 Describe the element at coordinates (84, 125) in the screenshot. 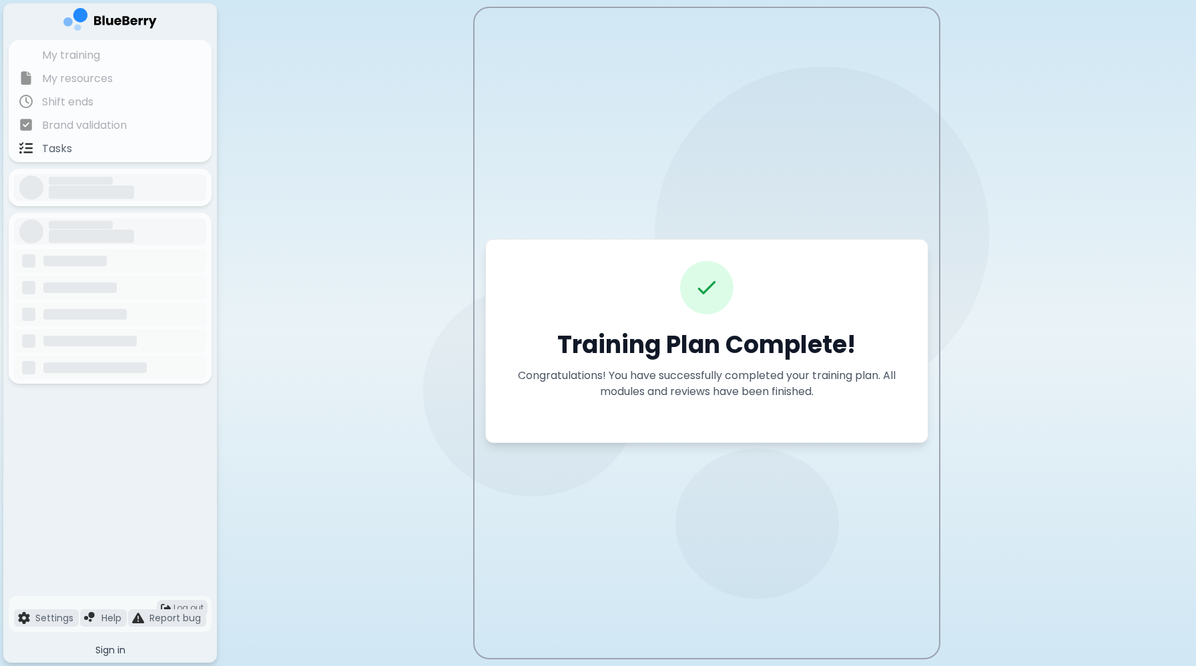

I see `p: Brand validation` at that location.